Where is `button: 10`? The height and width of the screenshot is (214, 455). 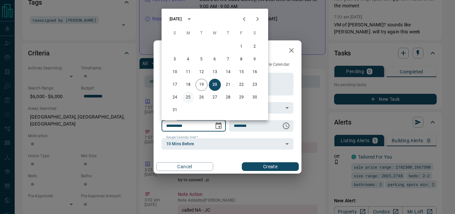 button: 10 is located at coordinates (175, 72).